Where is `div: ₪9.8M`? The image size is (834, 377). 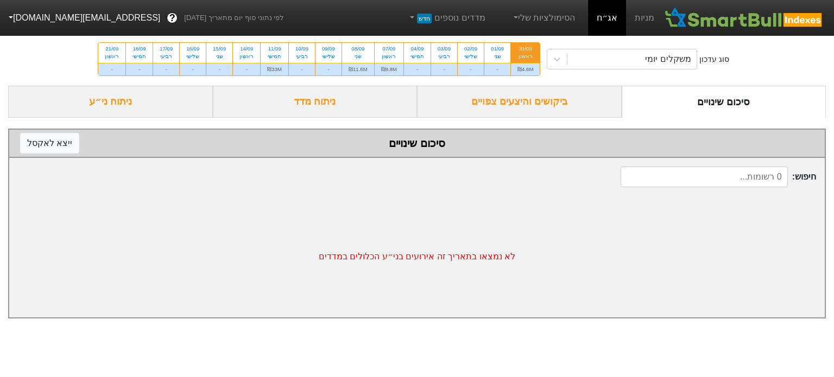 div: ₪9.8M is located at coordinates (389, 69).